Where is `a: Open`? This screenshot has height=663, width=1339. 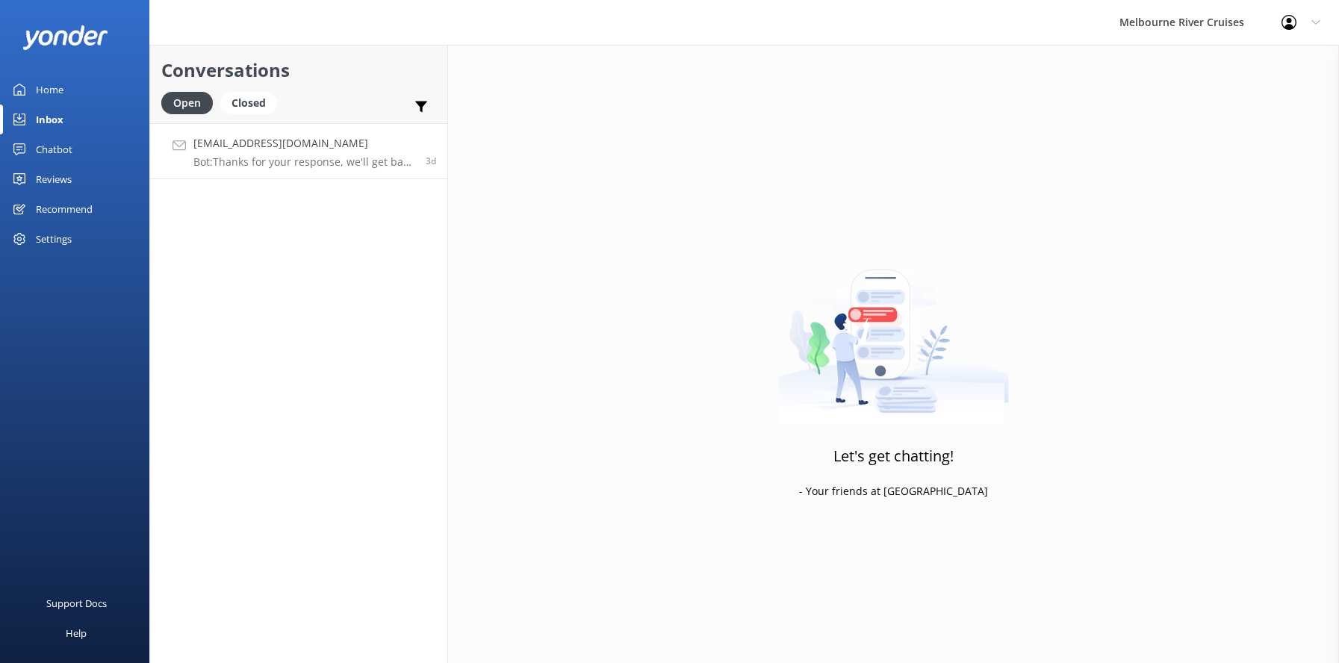
a: Open is located at coordinates (190, 102).